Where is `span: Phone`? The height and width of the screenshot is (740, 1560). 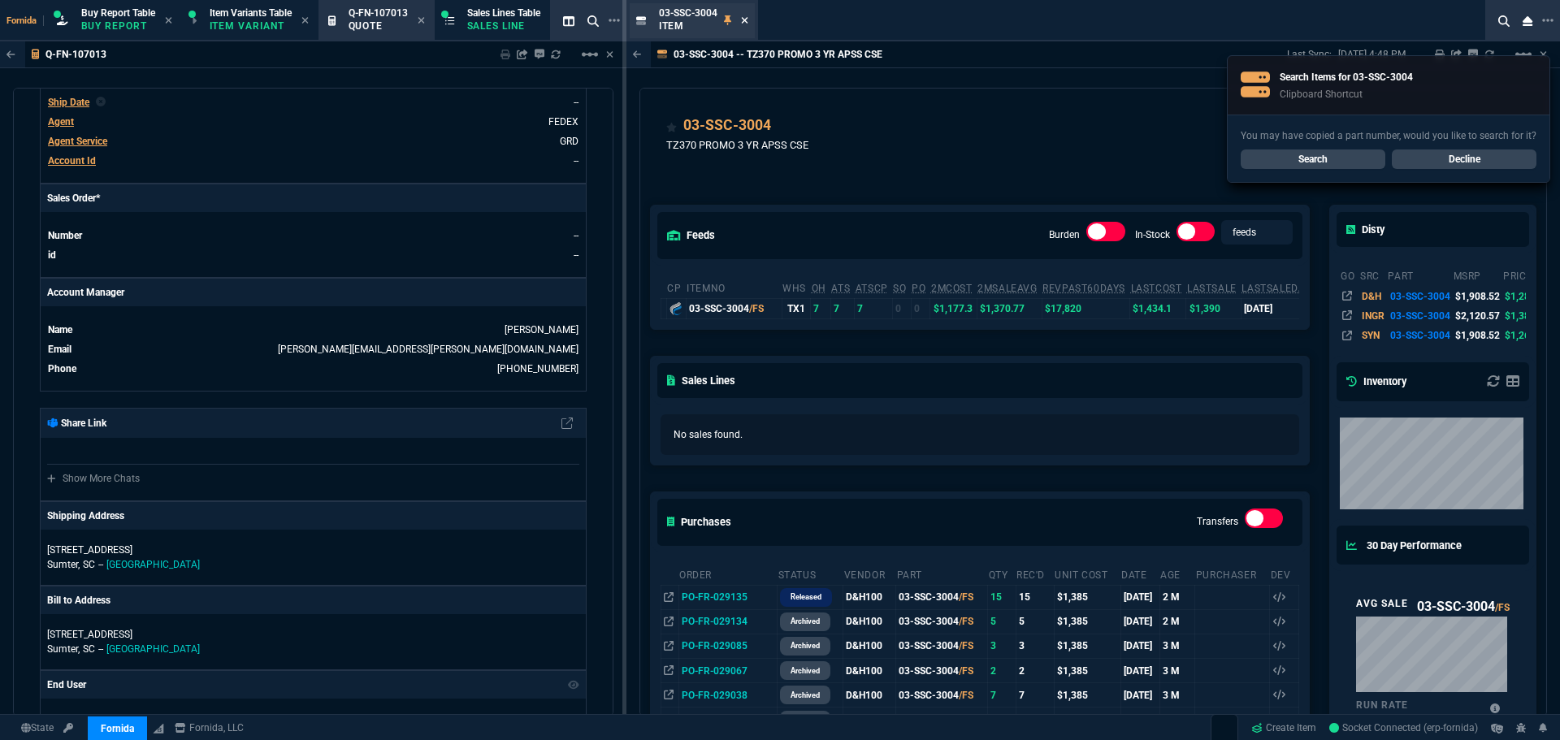 span: Phone is located at coordinates (62, 369).